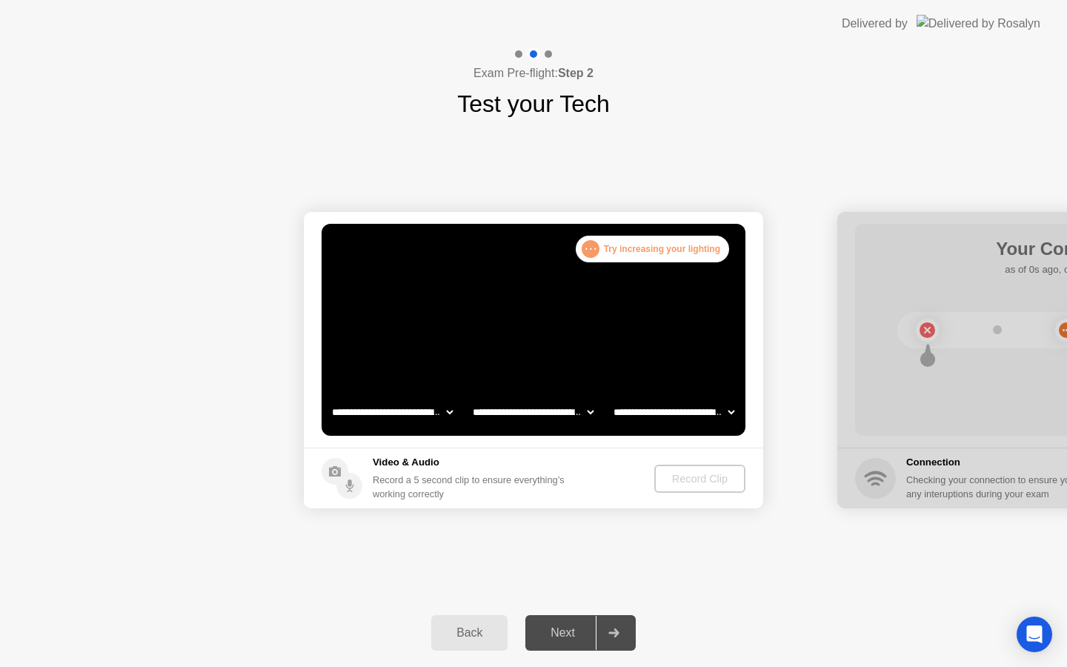 The width and height of the screenshot is (1067, 667). What do you see at coordinates (469, 633) in the screenshot?
I see `button: Back` at bounding box center [469, 633].